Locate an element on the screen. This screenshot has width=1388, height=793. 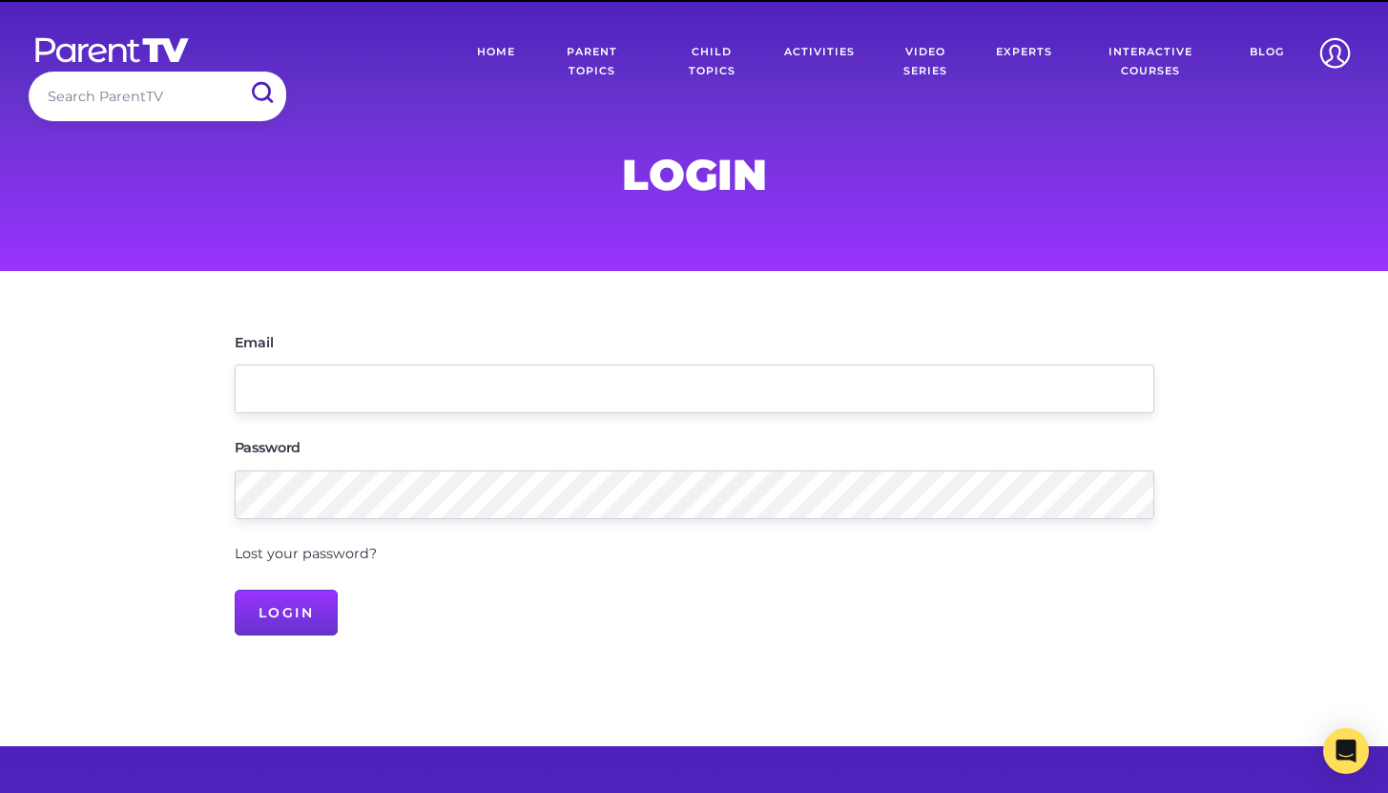
a: Experts is located at coordinates (1024, 62).